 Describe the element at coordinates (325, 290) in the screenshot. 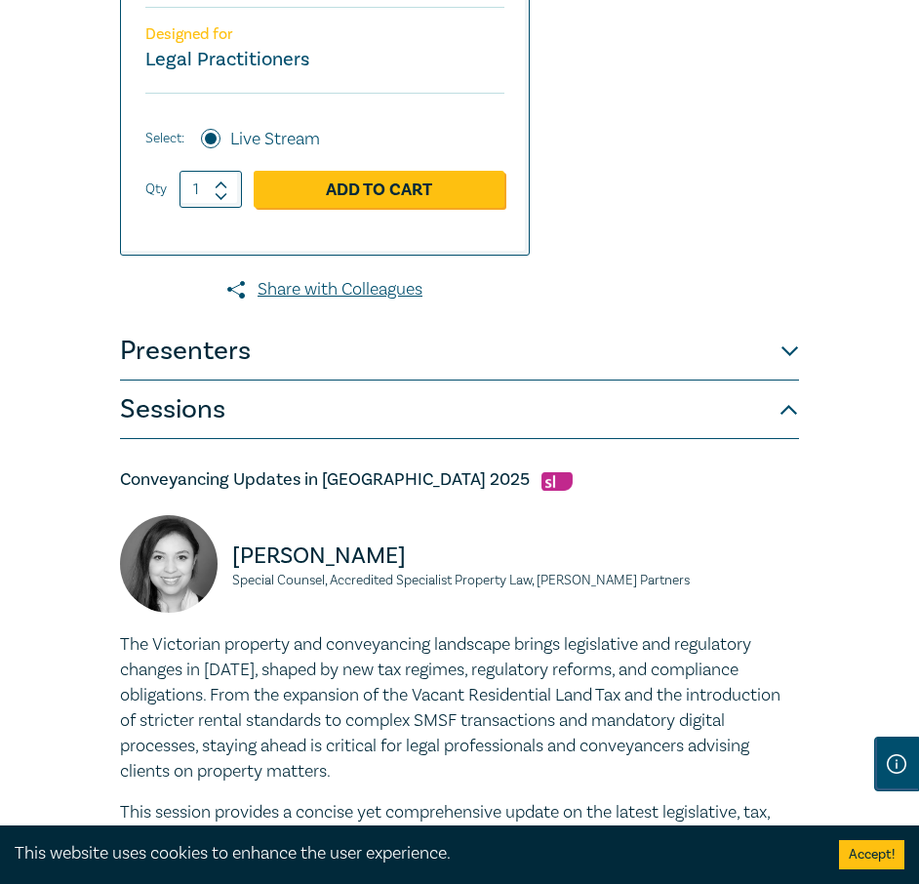

I see `a: Share with Colleagues` at that location.